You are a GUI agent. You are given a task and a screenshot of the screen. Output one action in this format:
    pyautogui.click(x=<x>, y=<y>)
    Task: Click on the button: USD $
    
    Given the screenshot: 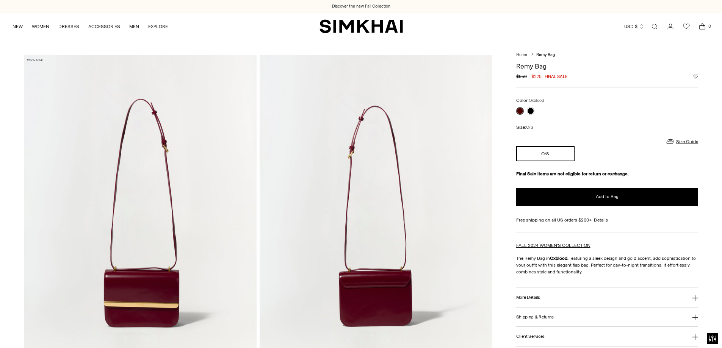 What is the action you would take?
    pyautogui.click(x=634, y=27)
    